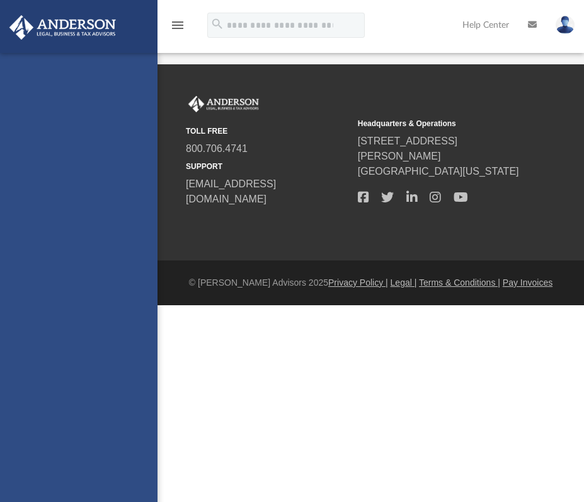 The height and width of the screenshot is (502, 584). I want to click on img: User Pic, so click(565, 25).